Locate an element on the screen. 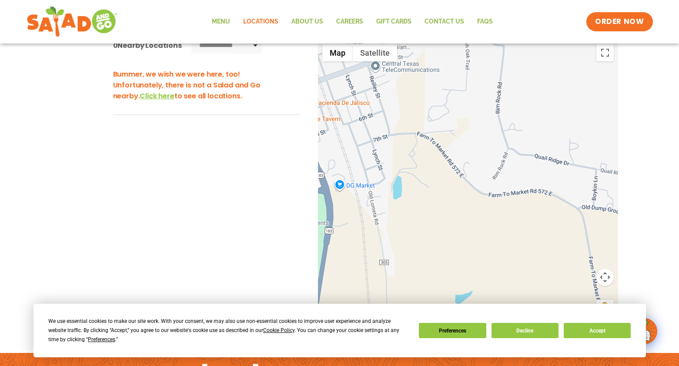 The width and height of the screenshot is (679, 366). button: Show satellite imagery is located at coordinates (375, 53).